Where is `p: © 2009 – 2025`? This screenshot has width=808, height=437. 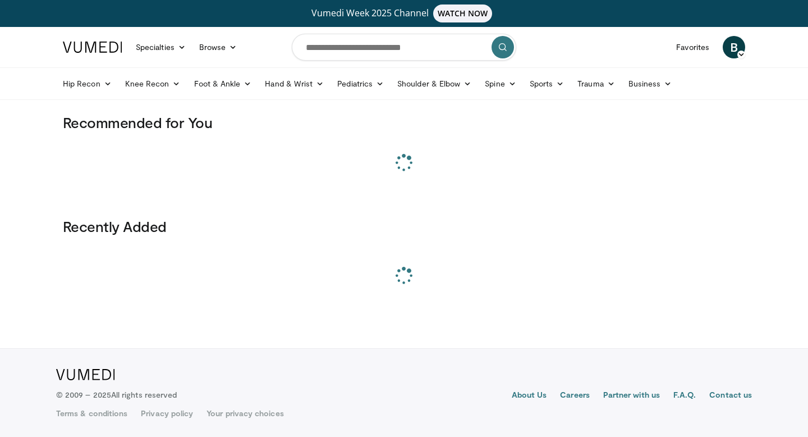
p: © 2009 – 2025 is located at coordinates (116, 395).